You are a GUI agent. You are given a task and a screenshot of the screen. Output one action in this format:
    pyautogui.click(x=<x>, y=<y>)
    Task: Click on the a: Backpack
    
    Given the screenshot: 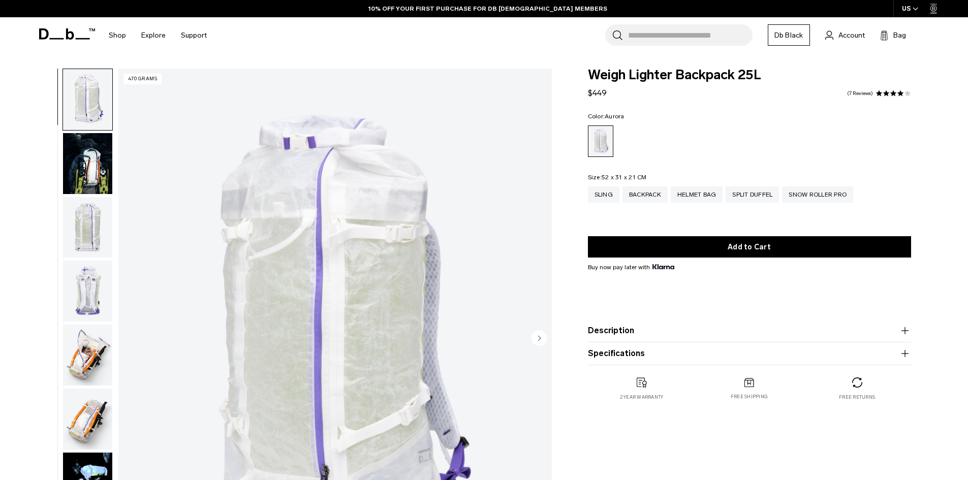 What is the action you would take?
    pyautogui.click(x=645, y=195)
    